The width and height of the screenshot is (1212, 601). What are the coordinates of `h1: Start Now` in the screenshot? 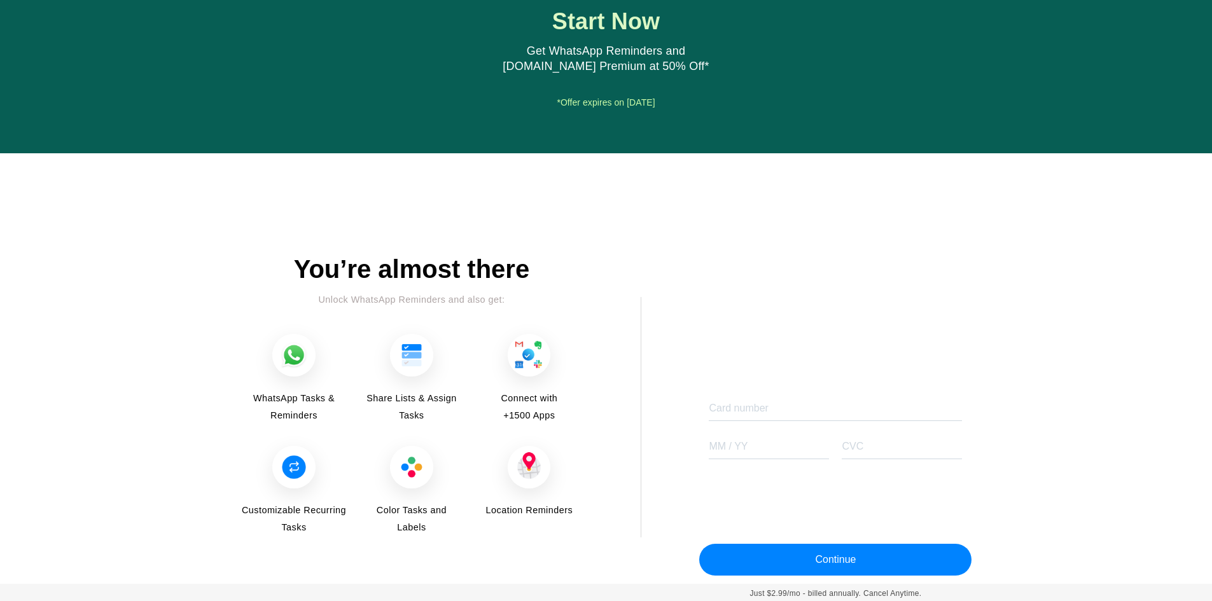 It's located at (606, 22).